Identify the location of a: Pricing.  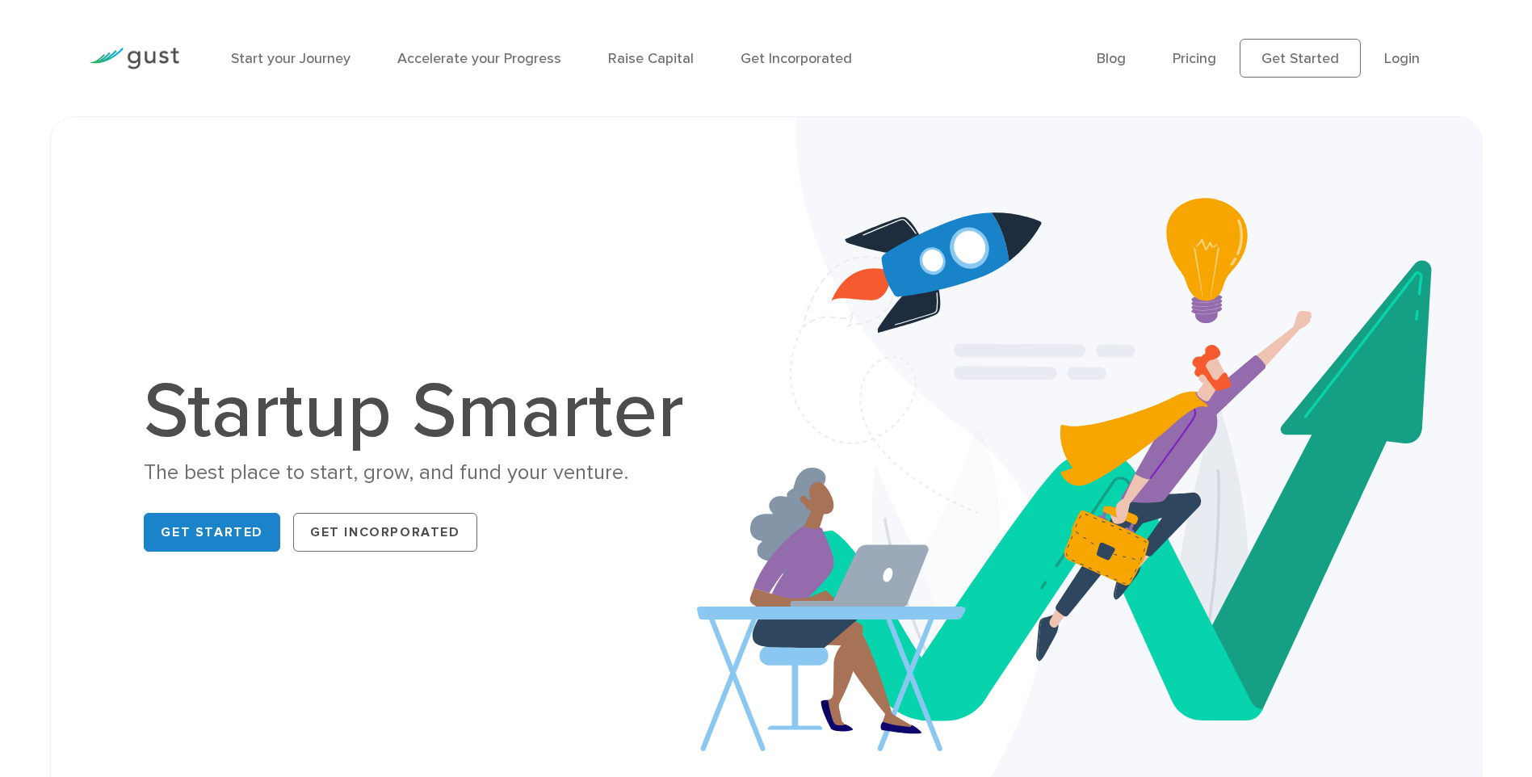
(1195, 58).